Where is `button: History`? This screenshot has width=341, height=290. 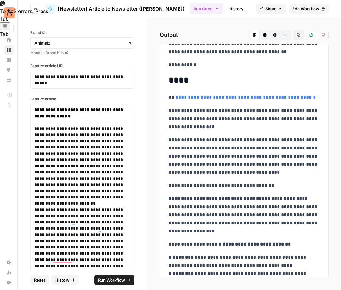 button: History is located at coordinates (65, 280).